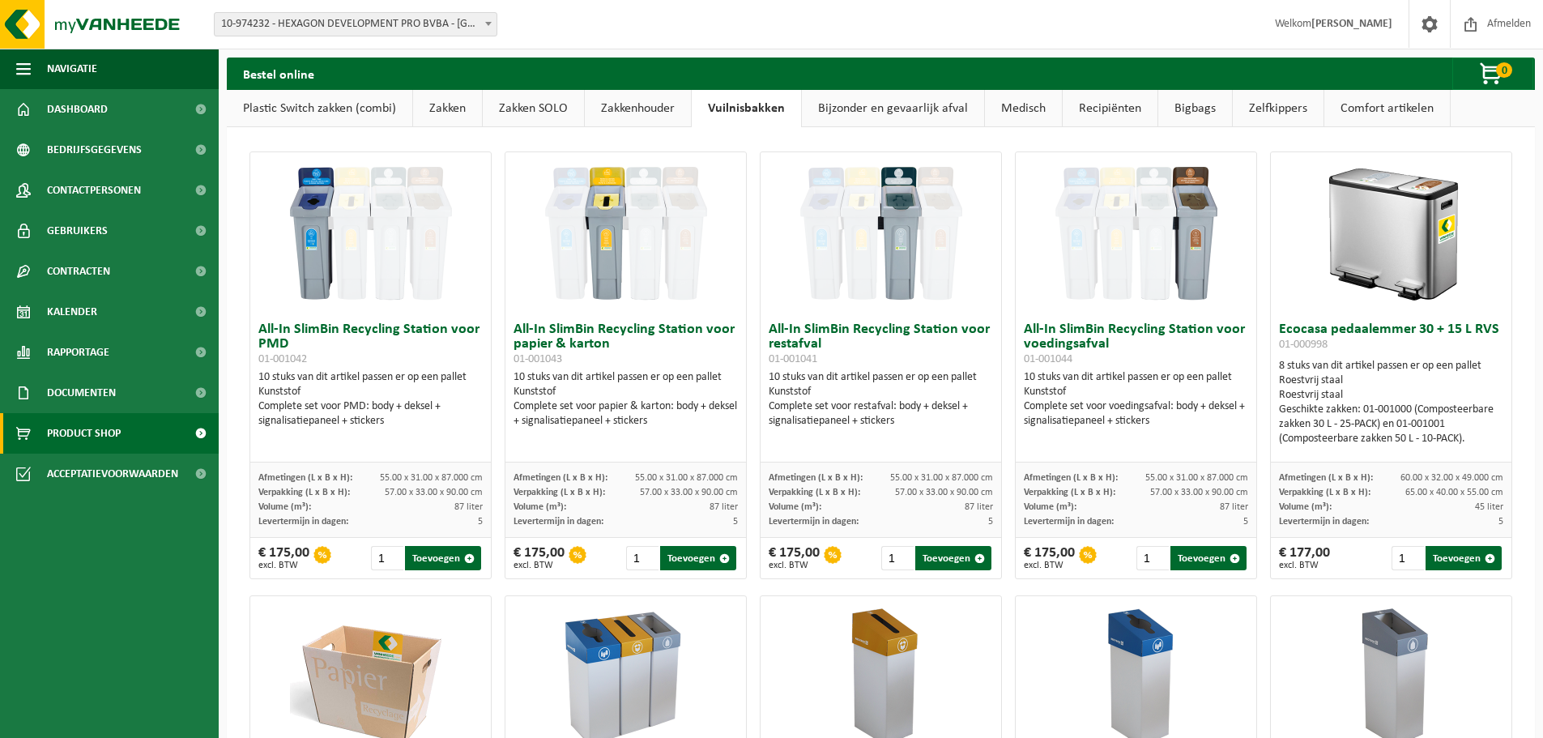  Describe the element at coordinates (1390, 402) in the screenshot. I see `div: 8 stuks van dit artikel passen er op een pallet` at that location.